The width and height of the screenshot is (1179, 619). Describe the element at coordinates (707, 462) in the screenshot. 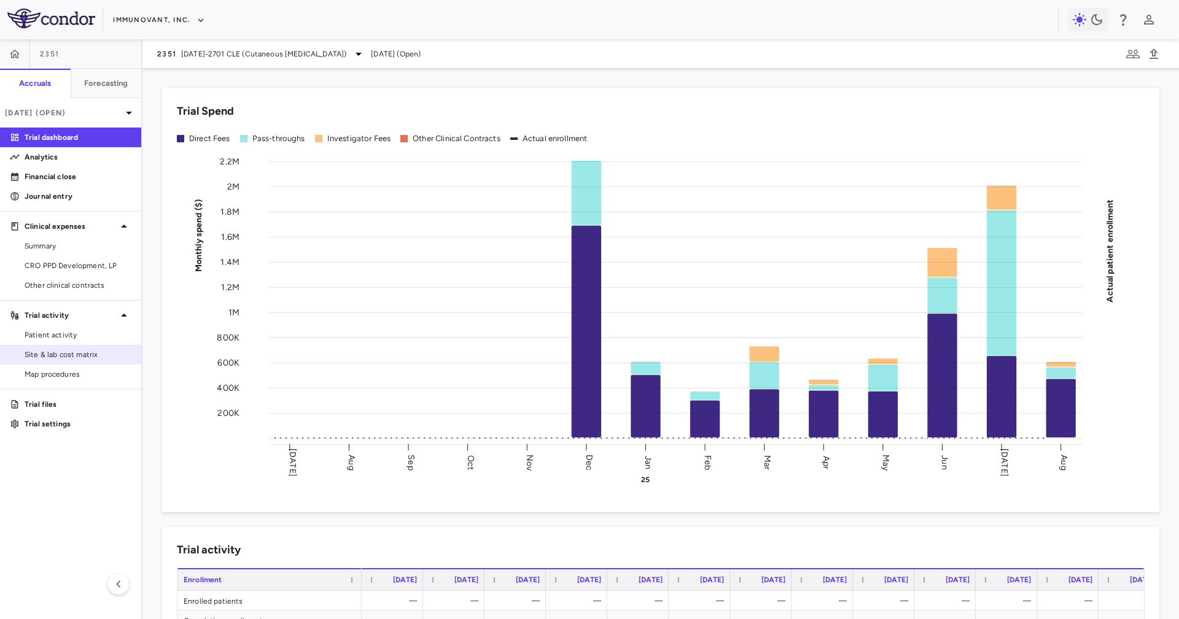

I see `text: Feb` at that location.